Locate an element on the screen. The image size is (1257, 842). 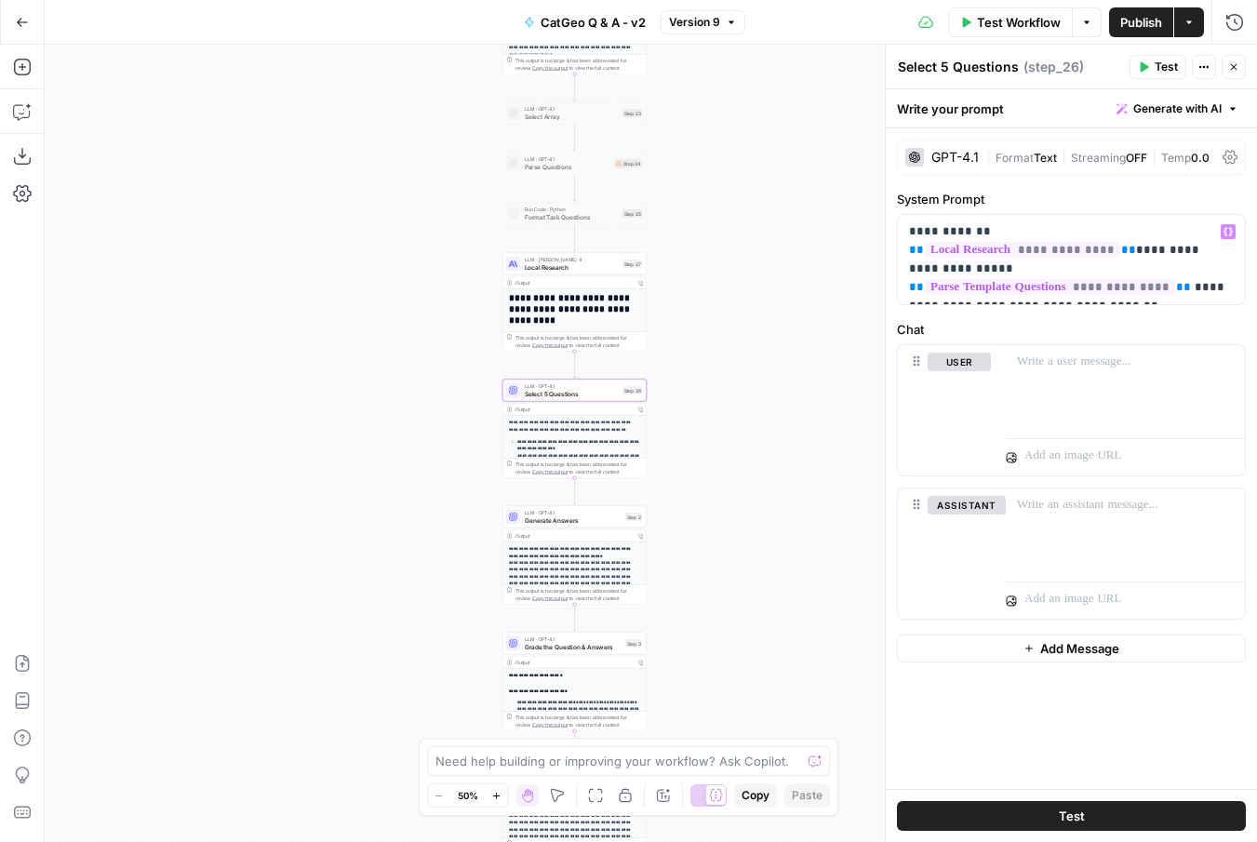
div: Write your prompt is located at coordinates (1071, 108).